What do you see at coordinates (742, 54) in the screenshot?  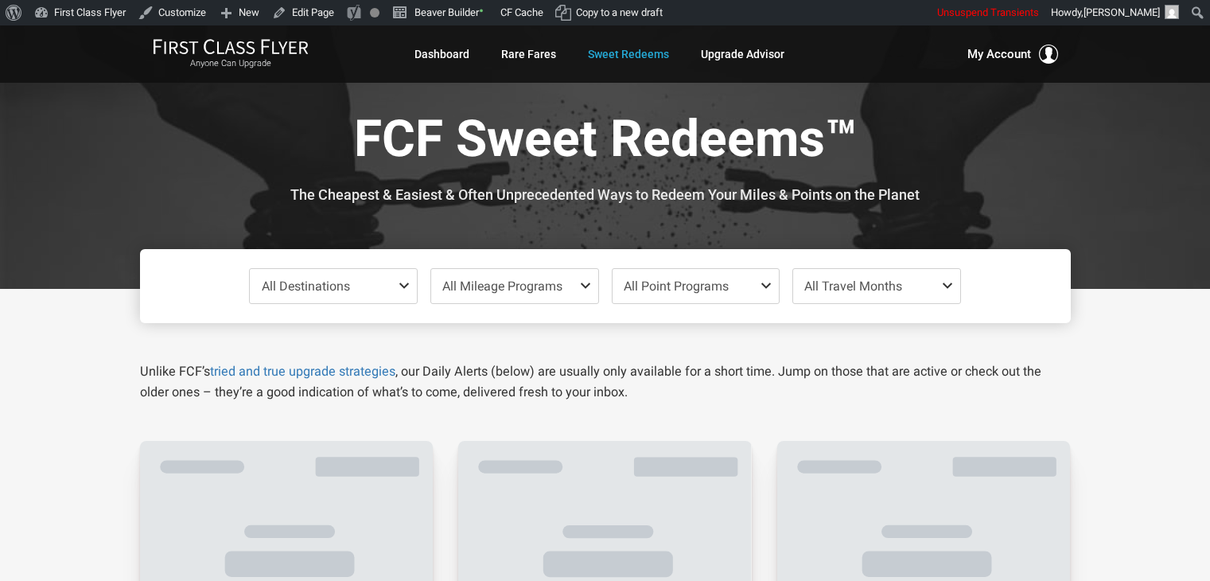 I see `a: Upgrade Advisor` at bounding box center [742, 54].